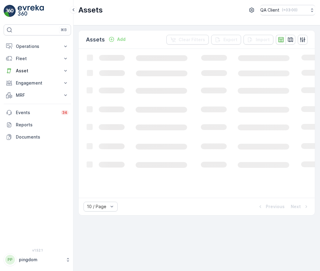 This screenshot has width=320, height=271. I want to click on p: Clear Filters, so click(192, 40).